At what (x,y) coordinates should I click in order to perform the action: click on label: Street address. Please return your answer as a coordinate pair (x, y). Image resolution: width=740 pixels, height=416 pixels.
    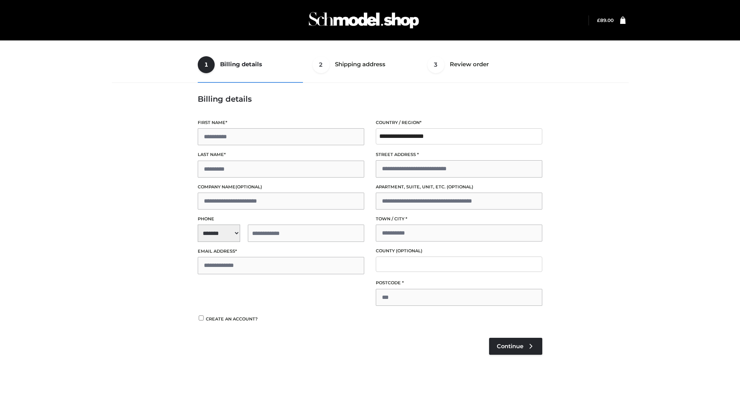
    Looking at the image, I should click on (459, 155).